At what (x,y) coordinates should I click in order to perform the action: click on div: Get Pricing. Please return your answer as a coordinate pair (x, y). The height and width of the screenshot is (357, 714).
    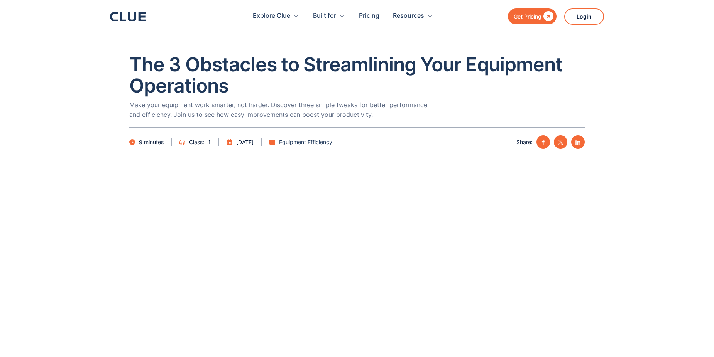
    Looking at the image, I should click on (527, 16).